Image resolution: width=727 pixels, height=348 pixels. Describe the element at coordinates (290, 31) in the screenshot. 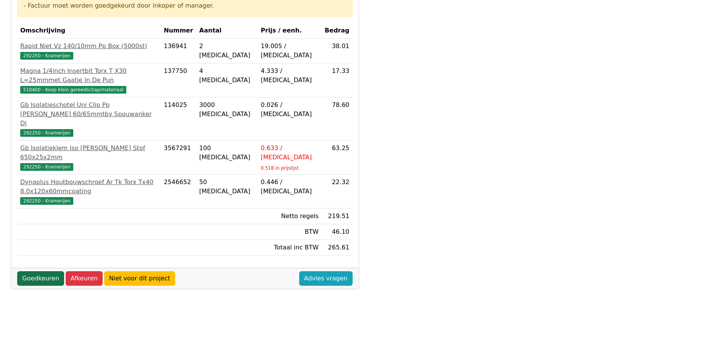

I see `th: Prijs / eenh.` at that location.